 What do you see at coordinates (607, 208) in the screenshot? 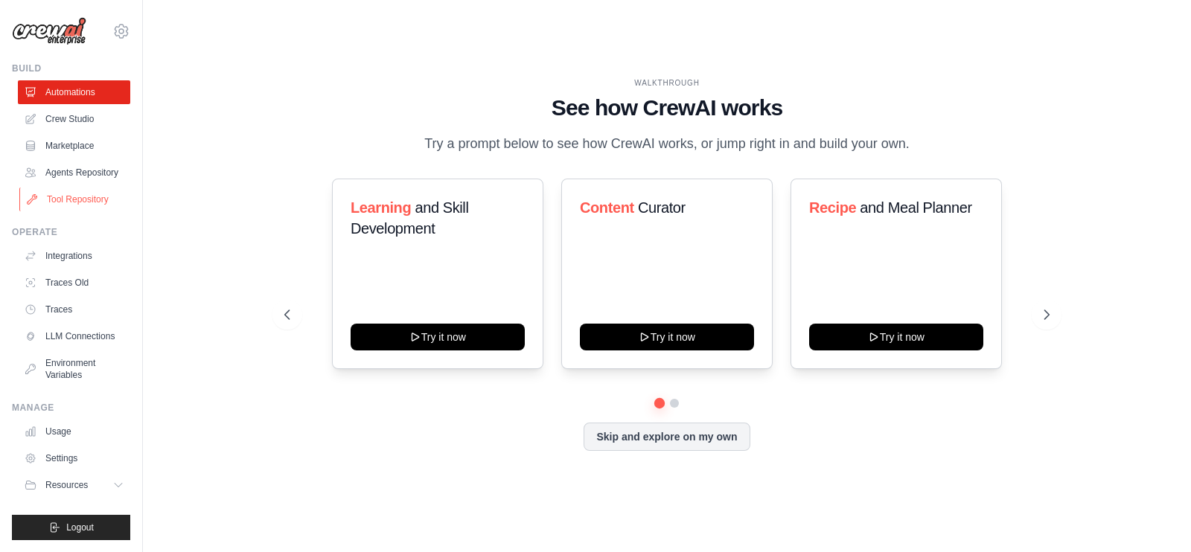
I see `span: Content` at bounding box center [607, 208].